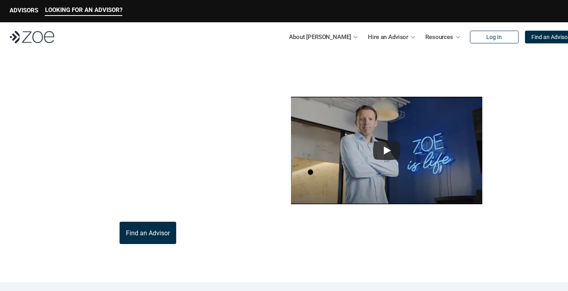 The height and width of the screenshot is (291, 568). Describe the element at coordinates (84, 10) in the screenshot. I see `p: LOOKING FOR AN ADVISOR?` at that location.